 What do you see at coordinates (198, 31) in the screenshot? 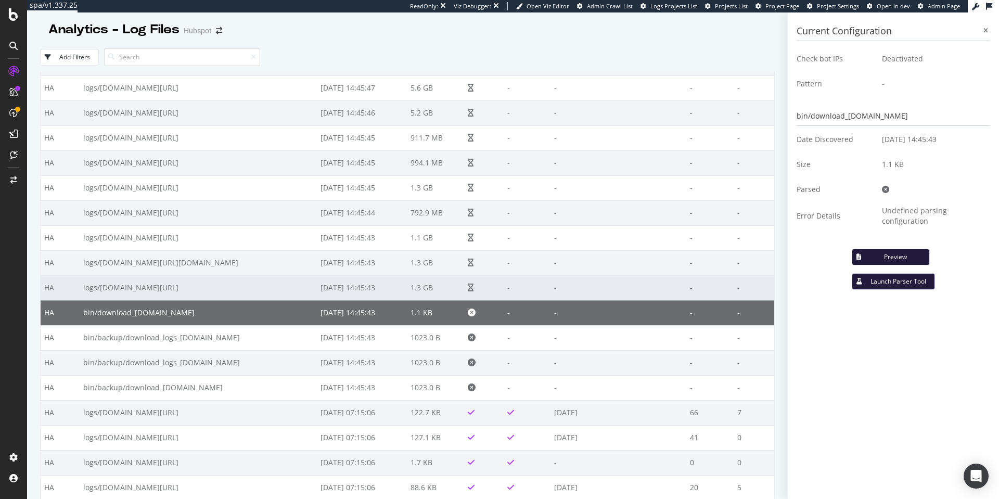
I see `div: Hubspot` at bounding box center [198, 31].